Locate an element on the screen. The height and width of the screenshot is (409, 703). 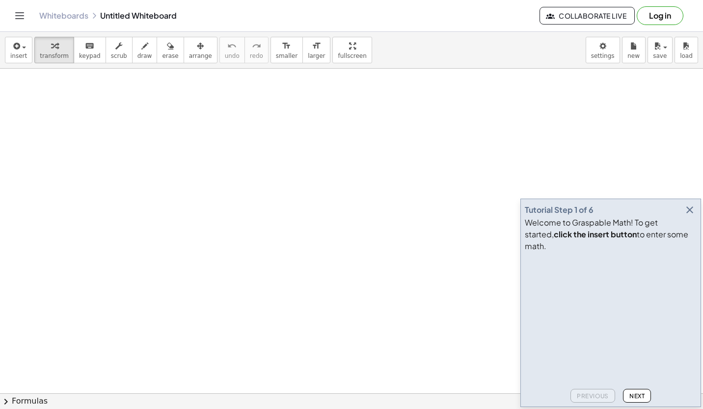
button: scrub is located at coordinates (119, 50).